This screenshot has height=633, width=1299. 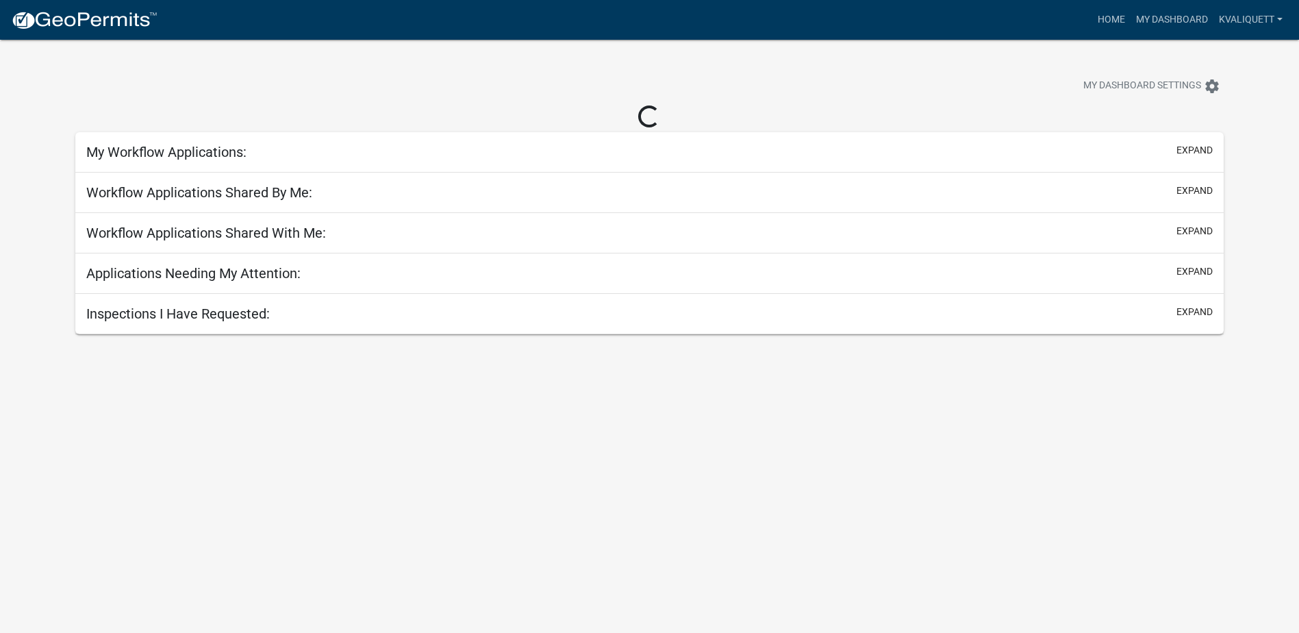 I want to click on button: My Dashboard Settingssettings, so click(x=1152, y=86).